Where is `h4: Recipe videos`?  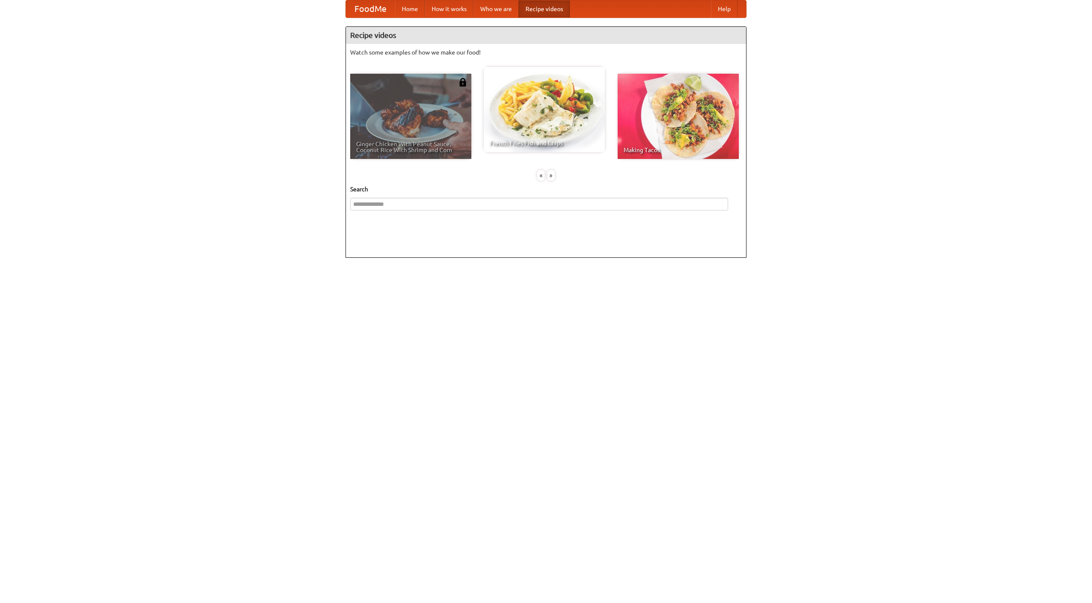 h4: Recipe videos is located at coordinates (546, 35).